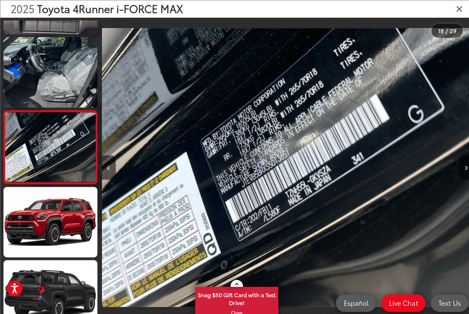 The image size is (469, 314). Describe the element at coordinates (284, 166) in the screenshot. I see `div: 2025 Toyota 4Runner i-FORCE MAX TRD Off-Road i-FORCE MAX 17` at that location.